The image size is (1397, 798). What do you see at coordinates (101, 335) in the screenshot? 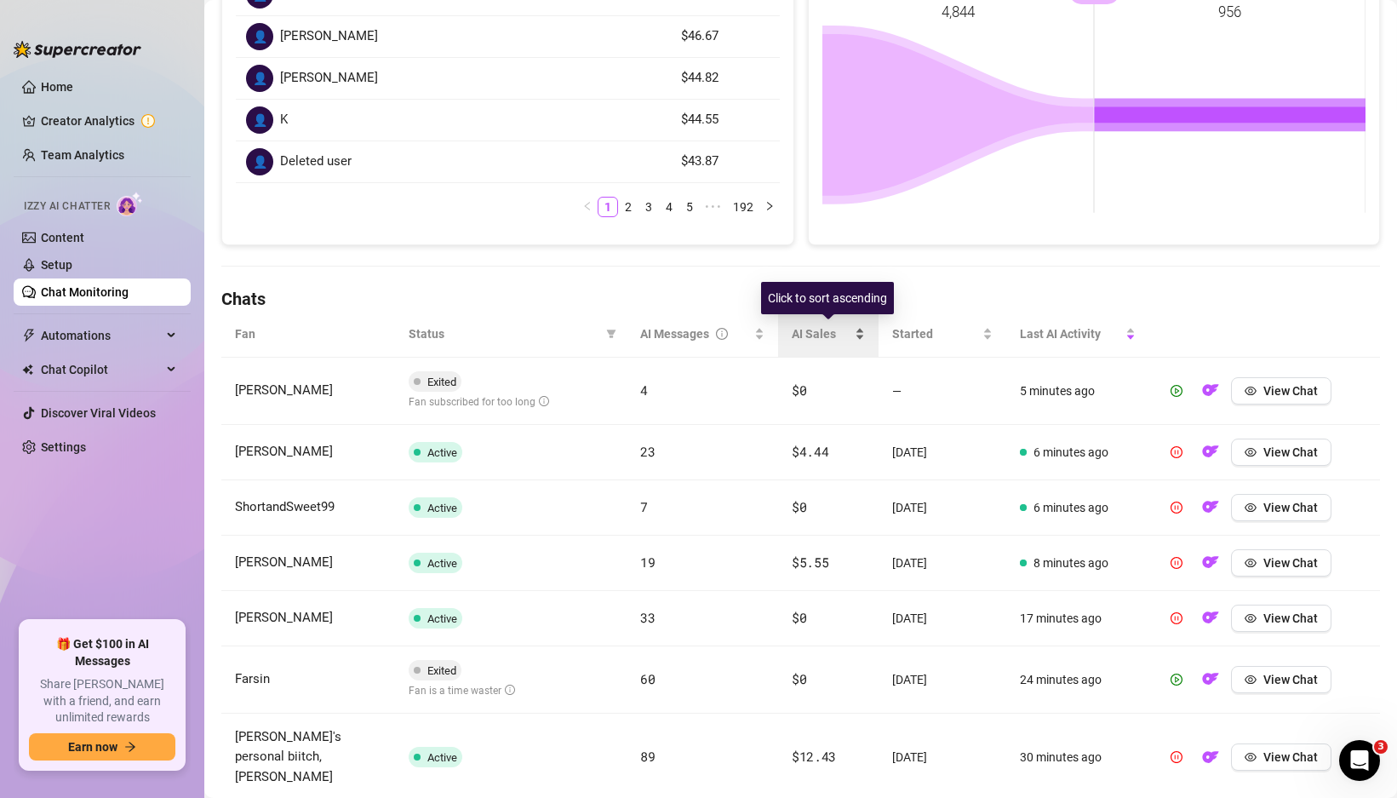
I see `span: Automations` at bounding box center [101, 335].